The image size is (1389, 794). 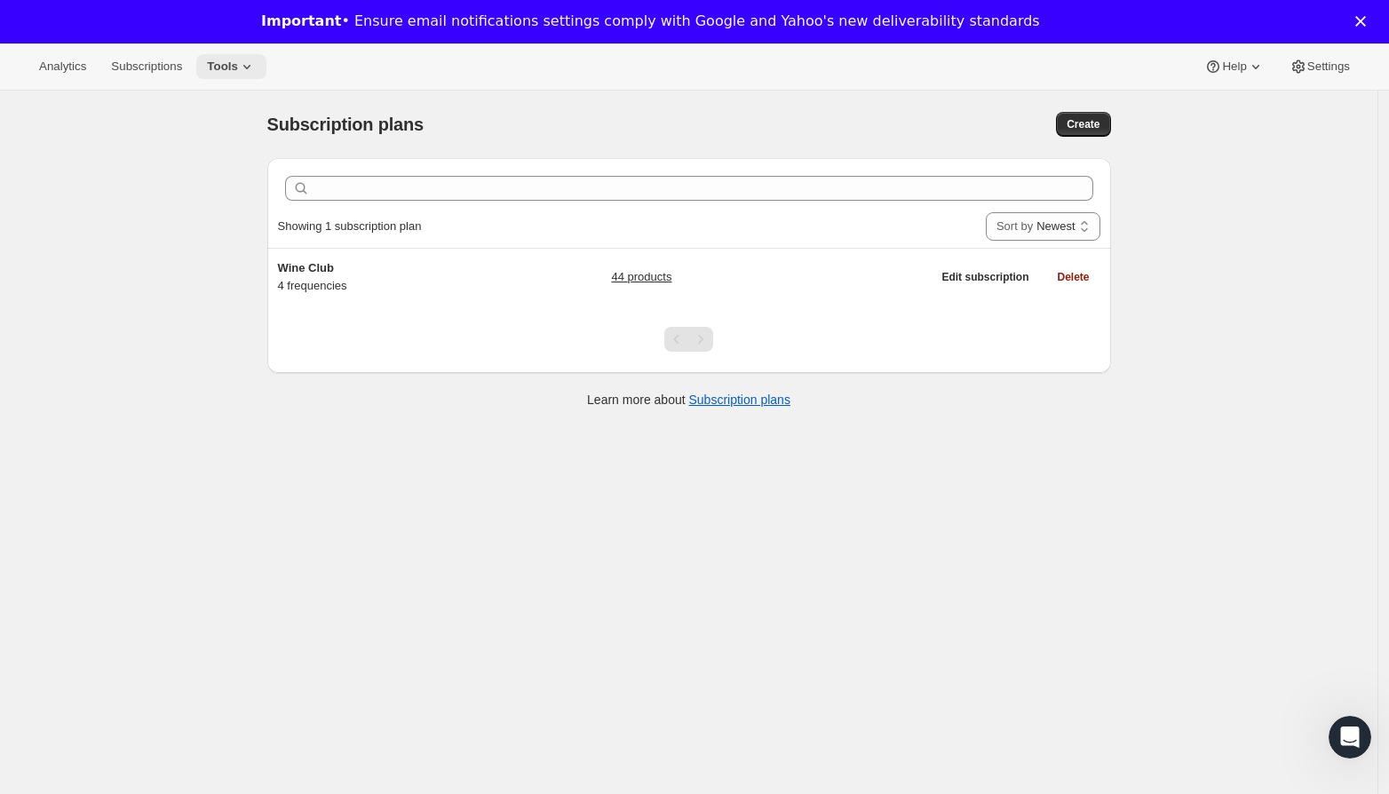 I want to click on span: Subscription plans, so click(x=346, y=124).